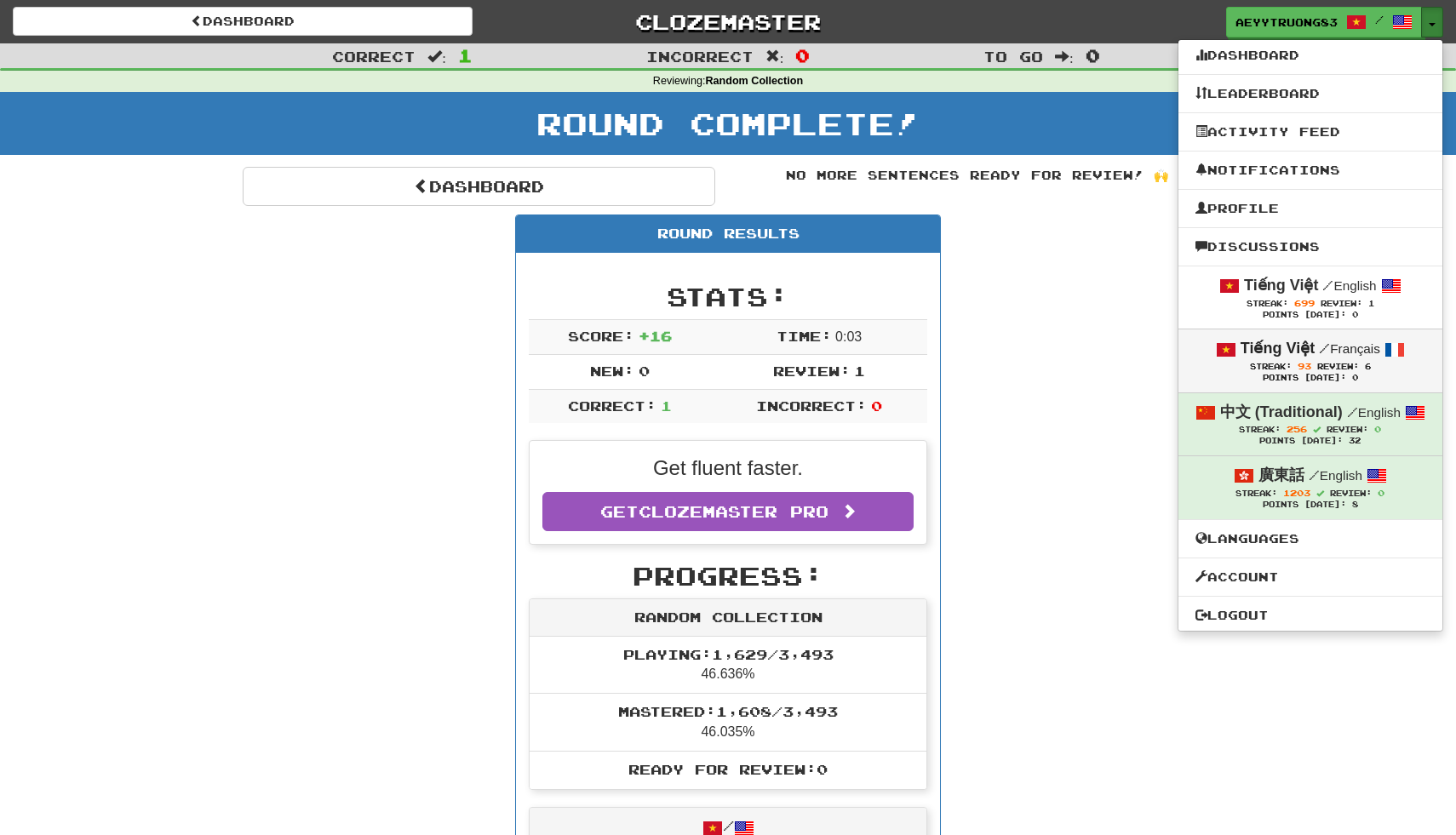 This screenshot has width=1456, height=835. I want to click on h2: Stats:, so click(728, 296).